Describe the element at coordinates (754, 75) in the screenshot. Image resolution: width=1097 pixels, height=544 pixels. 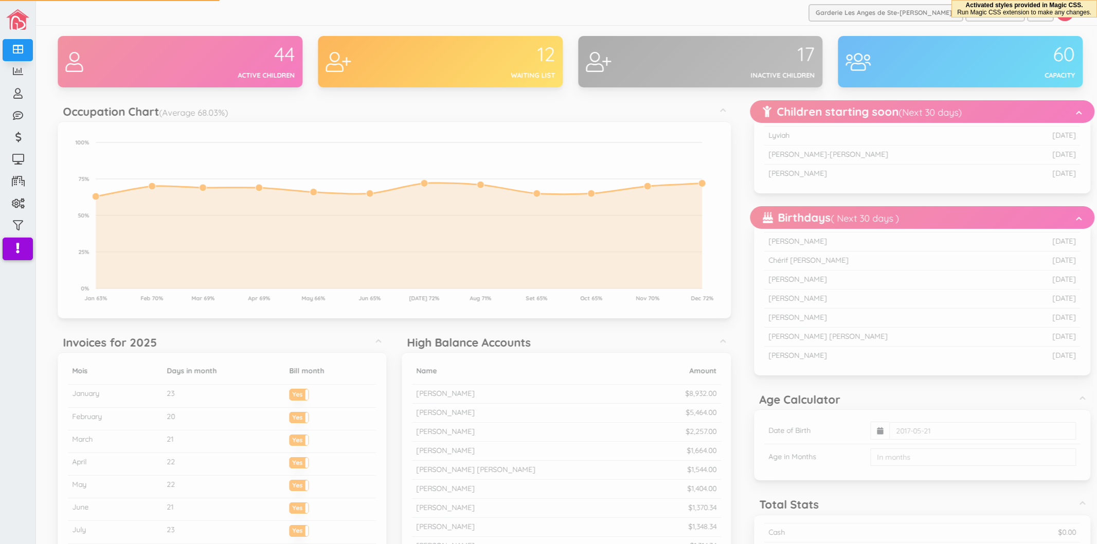
I see `div: Inactive children` at that location.